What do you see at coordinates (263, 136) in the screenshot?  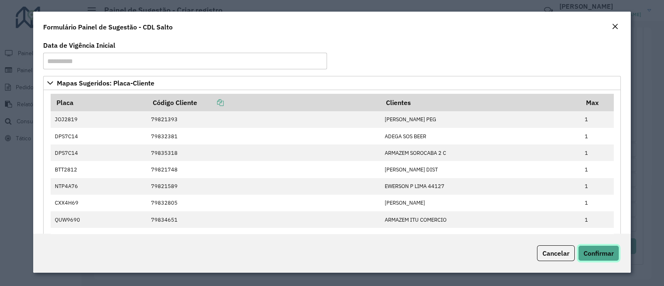 I see `td: 79832381` at bounding box center [263, 136].